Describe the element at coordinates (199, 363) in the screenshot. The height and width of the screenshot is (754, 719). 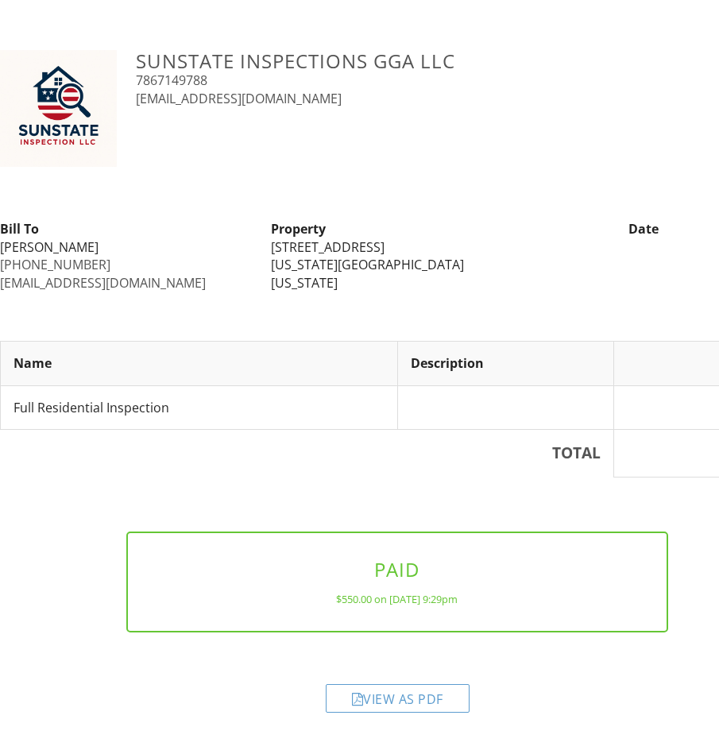
I see `th: Name` at that location.